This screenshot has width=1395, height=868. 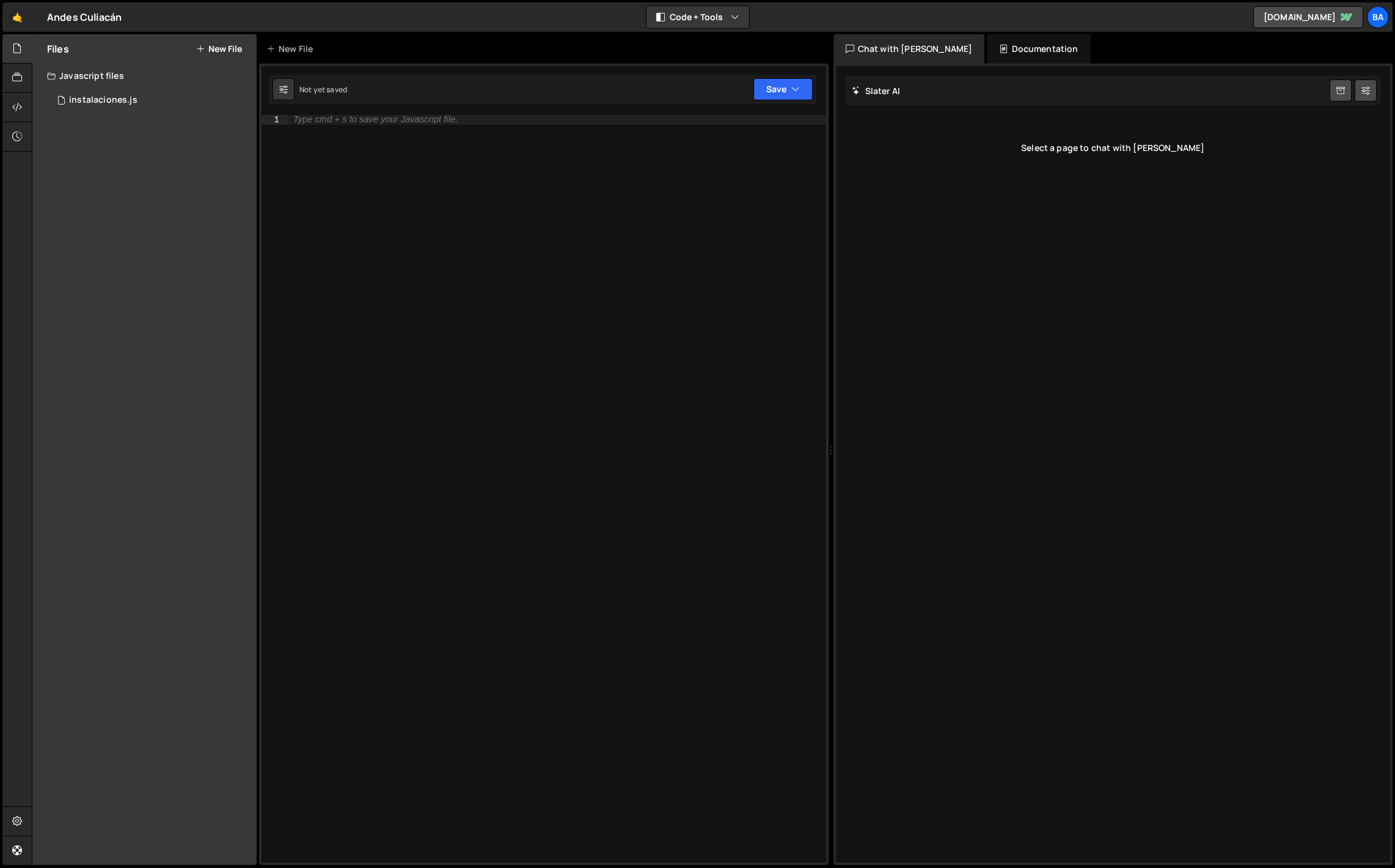 What do you see at coordinates (783, 89) in the screenshot?
I see `button: Save` at bounding box center [783, 89].